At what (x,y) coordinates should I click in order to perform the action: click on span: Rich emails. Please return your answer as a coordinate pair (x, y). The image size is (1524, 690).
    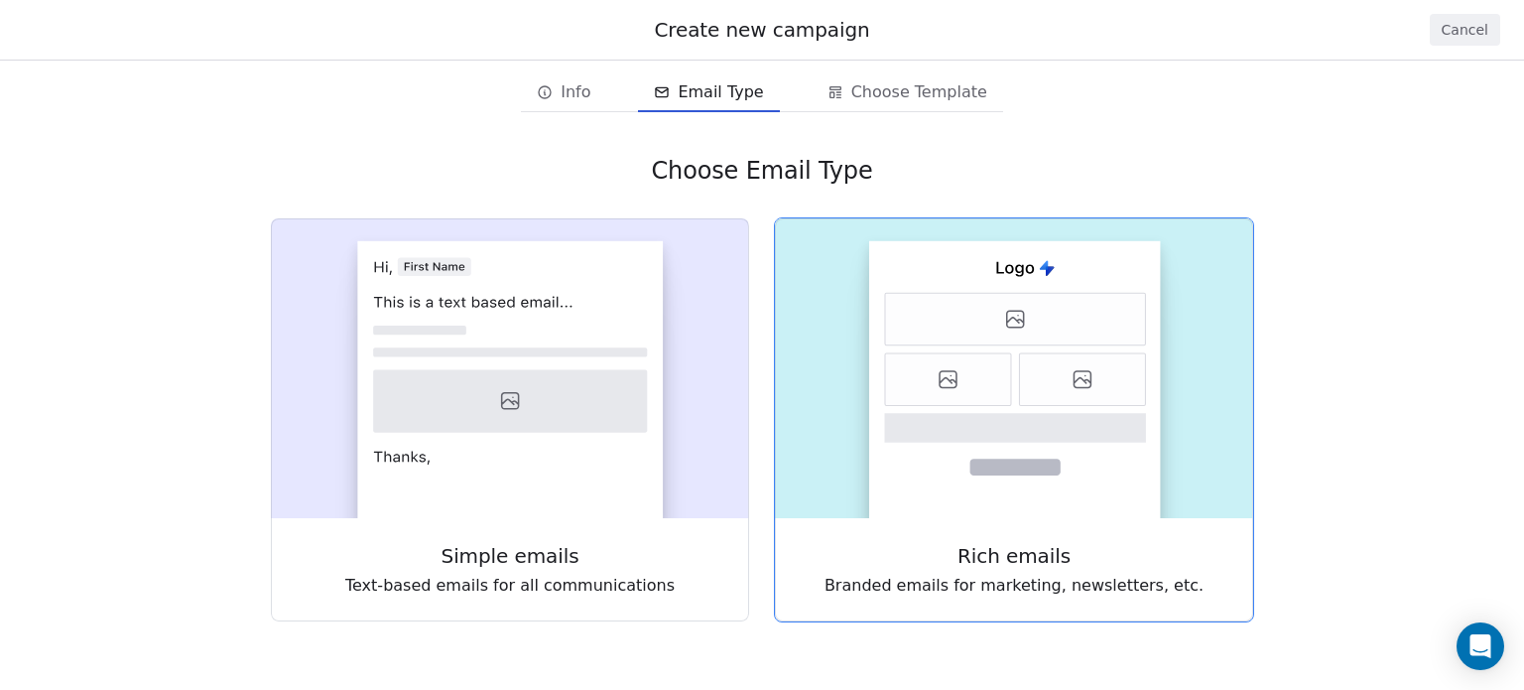
    Looking at the image, I should click on (1014, 556).